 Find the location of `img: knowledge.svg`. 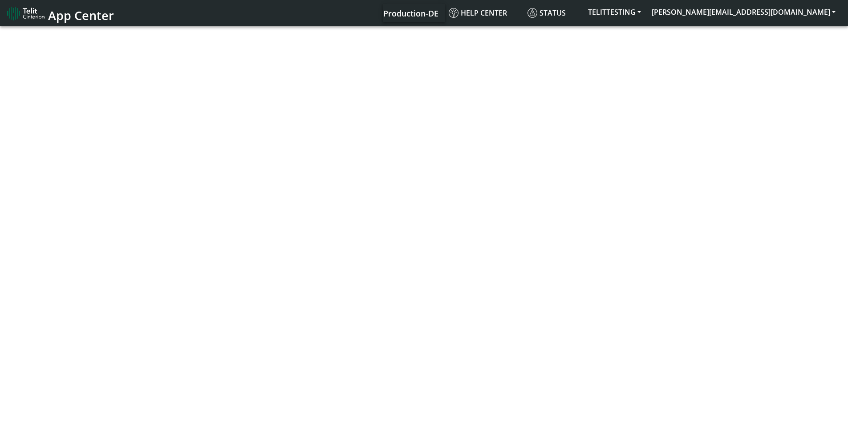

img: knowledge.svg is located at coordinates (454, 13).